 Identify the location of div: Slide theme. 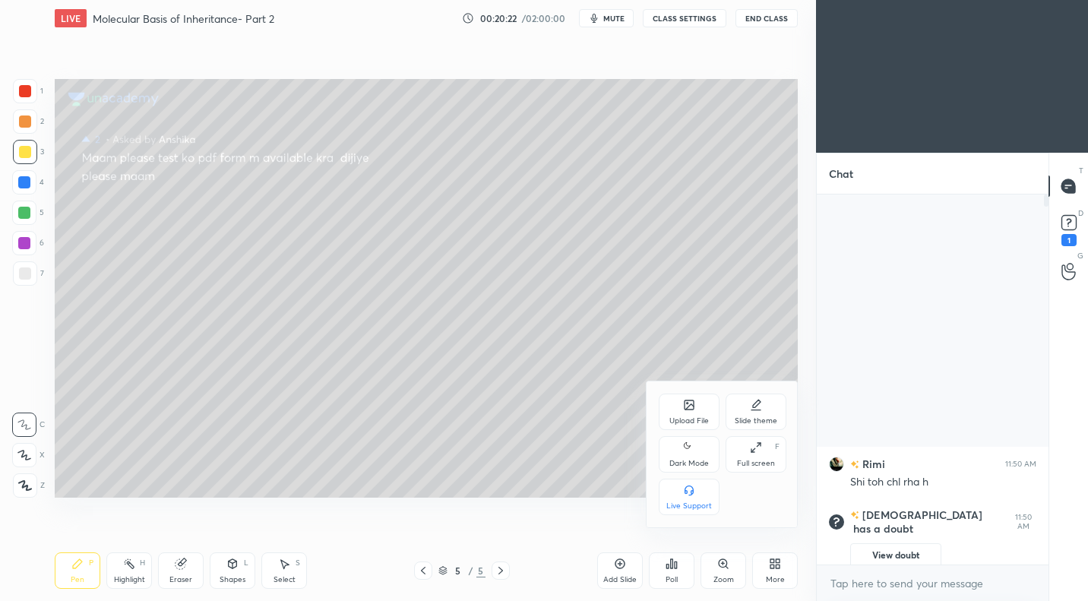
(756, 421).